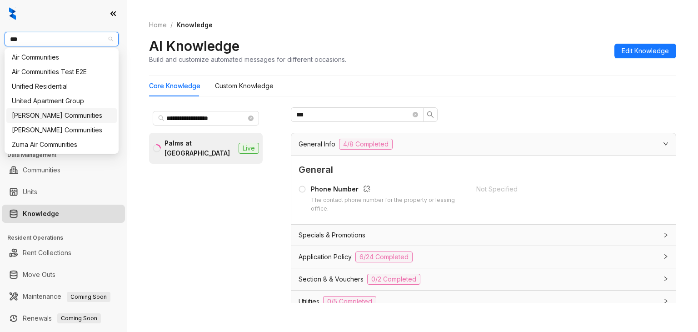 The height and width of the screenshot is (332, 698). Describe the element at coordinates (39, 274) in the screenshot. I see `a: Move Outs` at that location.